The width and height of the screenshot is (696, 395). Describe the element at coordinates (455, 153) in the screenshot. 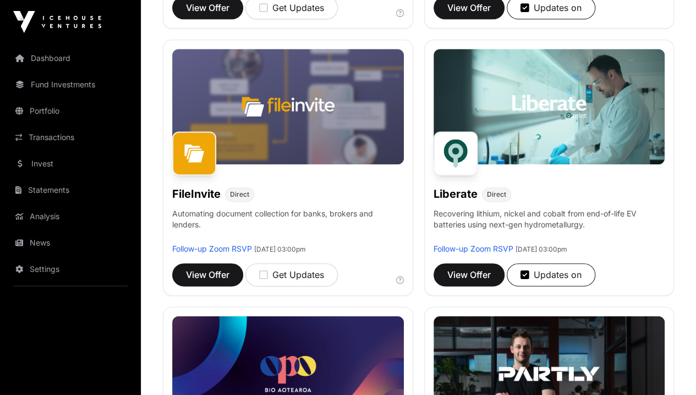

I see `img: Liberate` at that location.